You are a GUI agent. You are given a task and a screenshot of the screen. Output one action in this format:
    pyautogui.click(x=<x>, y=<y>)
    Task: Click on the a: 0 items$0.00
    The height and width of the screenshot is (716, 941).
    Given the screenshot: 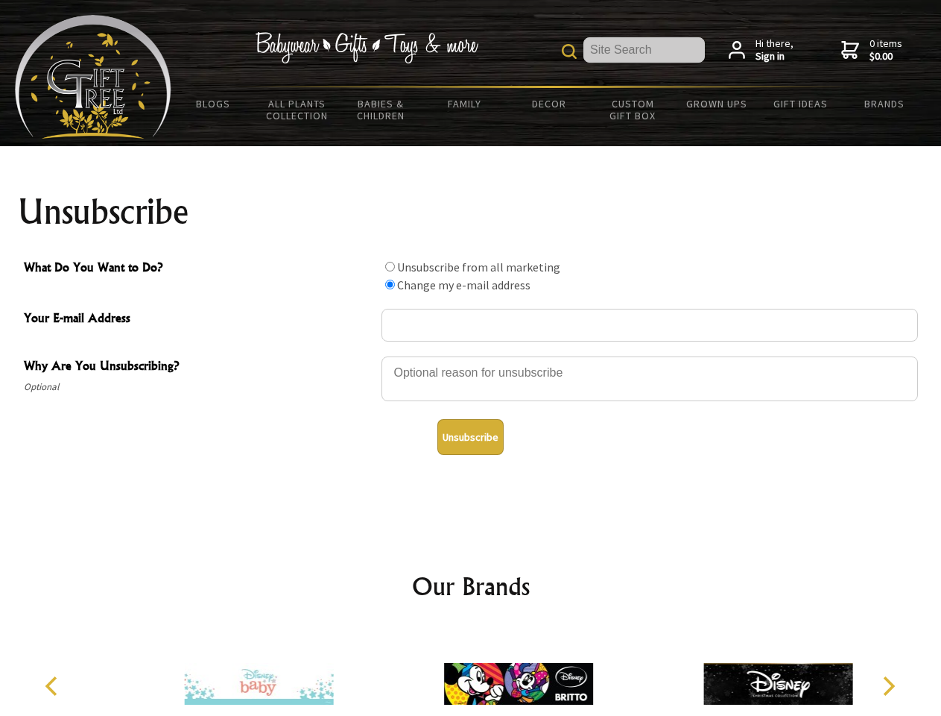 What is the action you would take?
    pyautogui.click(x=872, y=50)
    